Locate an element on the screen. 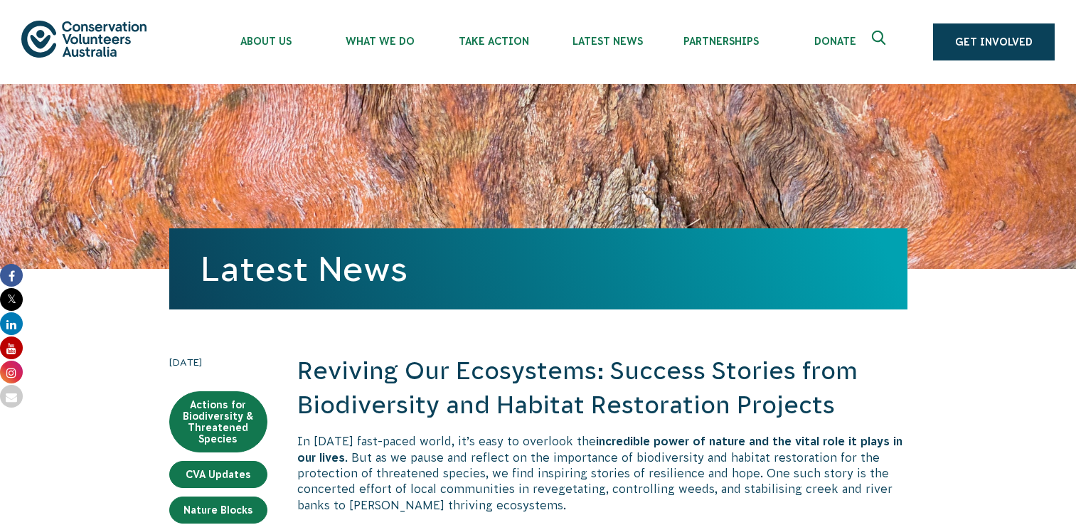 Image resolution: width=1076 pixels, height=525 pixels. a: Nature Blocks is located at coordinates (218, 510).